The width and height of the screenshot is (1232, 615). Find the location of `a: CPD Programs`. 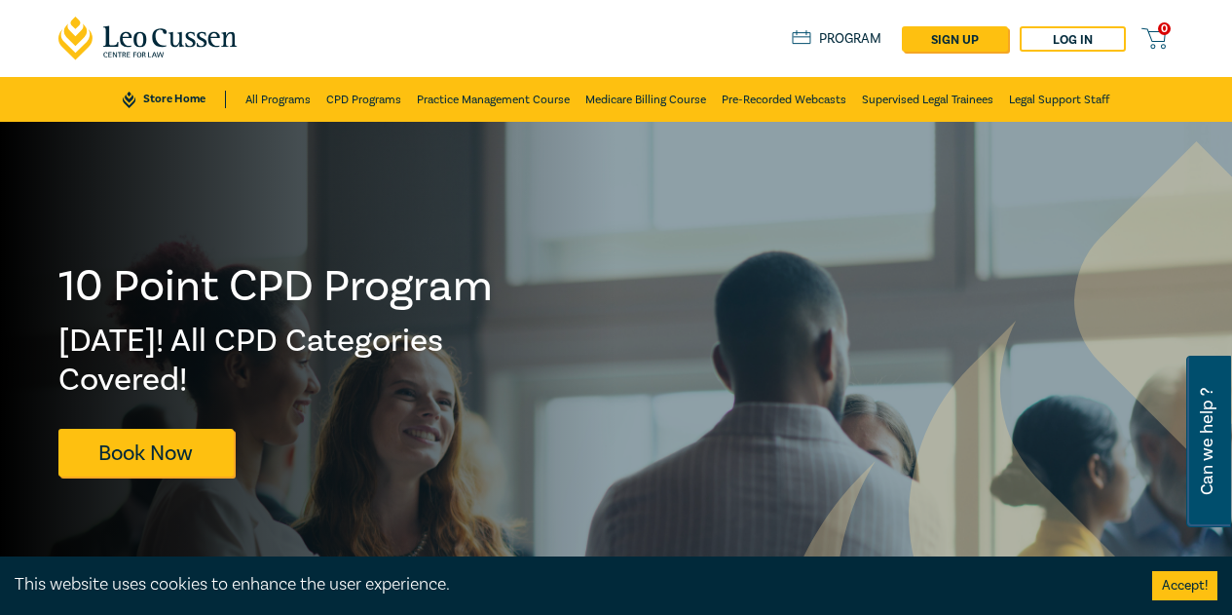

a: CPD Programs is located at coordinates (363, 99).